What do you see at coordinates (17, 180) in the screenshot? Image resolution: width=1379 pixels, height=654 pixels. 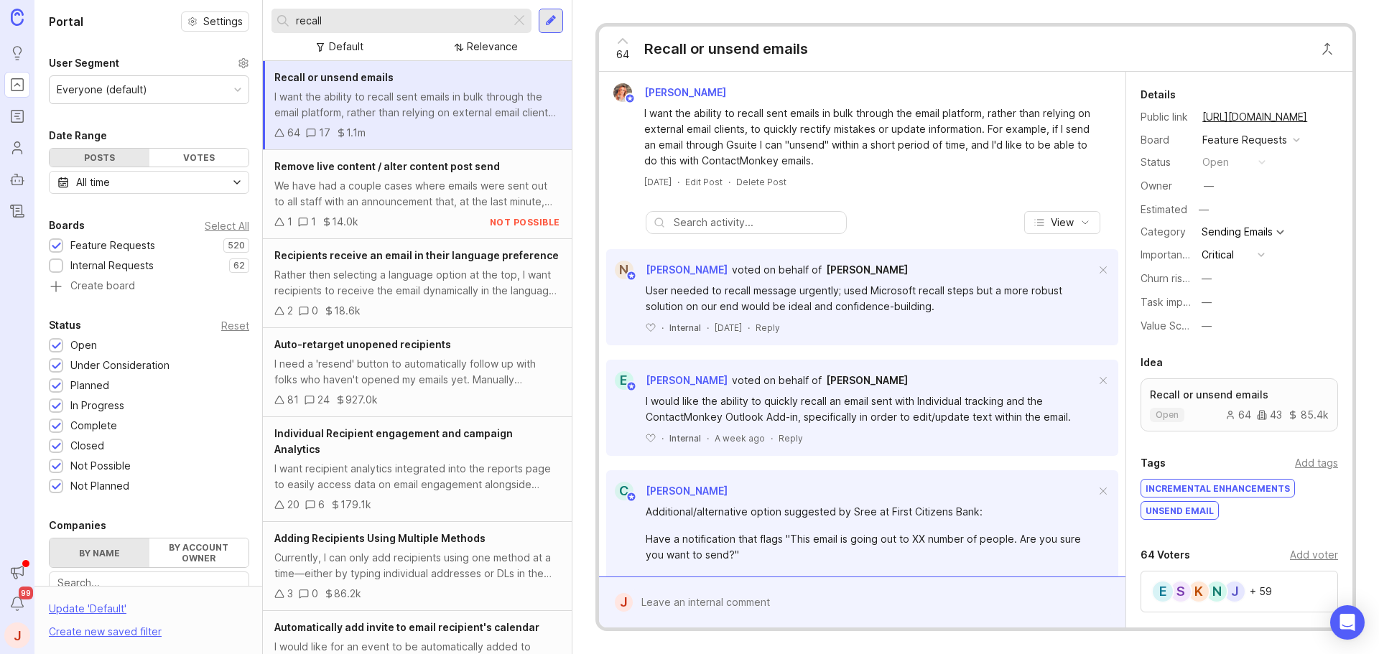 I see `a: Autopilot` at bounding box center [17, 180].